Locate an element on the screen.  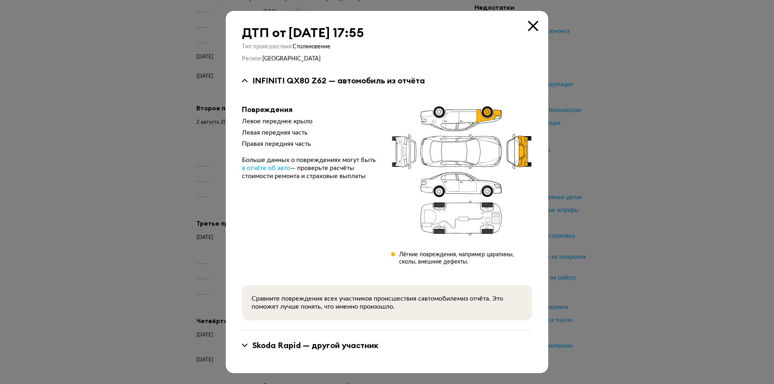
span: в отчёте об авто is located at coordinates (266, 168).